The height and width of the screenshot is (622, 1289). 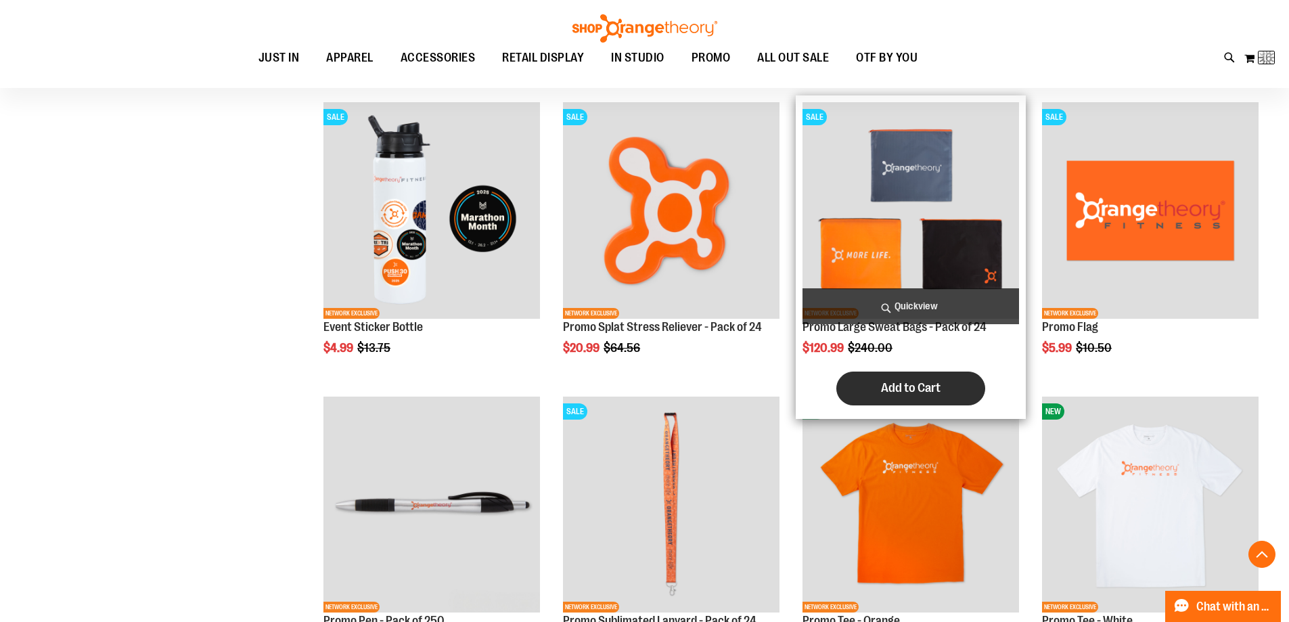 What do you see at coordinates (1053, 411) in the screenshot?
I see `span: NEW` at bounding box center [1053, 411].